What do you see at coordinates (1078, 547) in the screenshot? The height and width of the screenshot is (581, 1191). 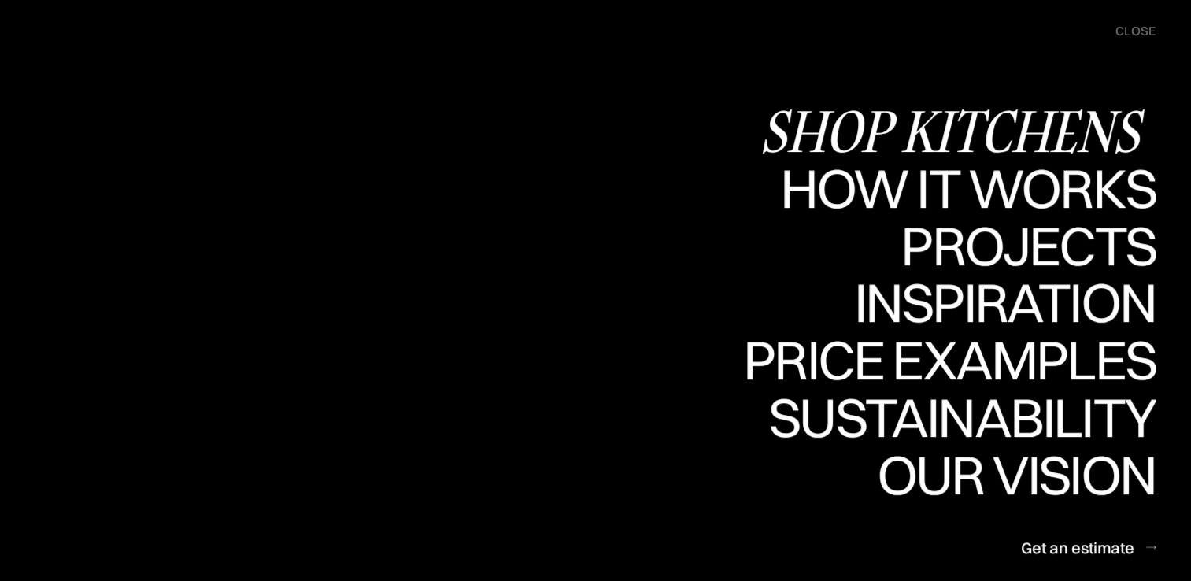 I see `div: Get an estimate` at bounding box center [1078, 547].